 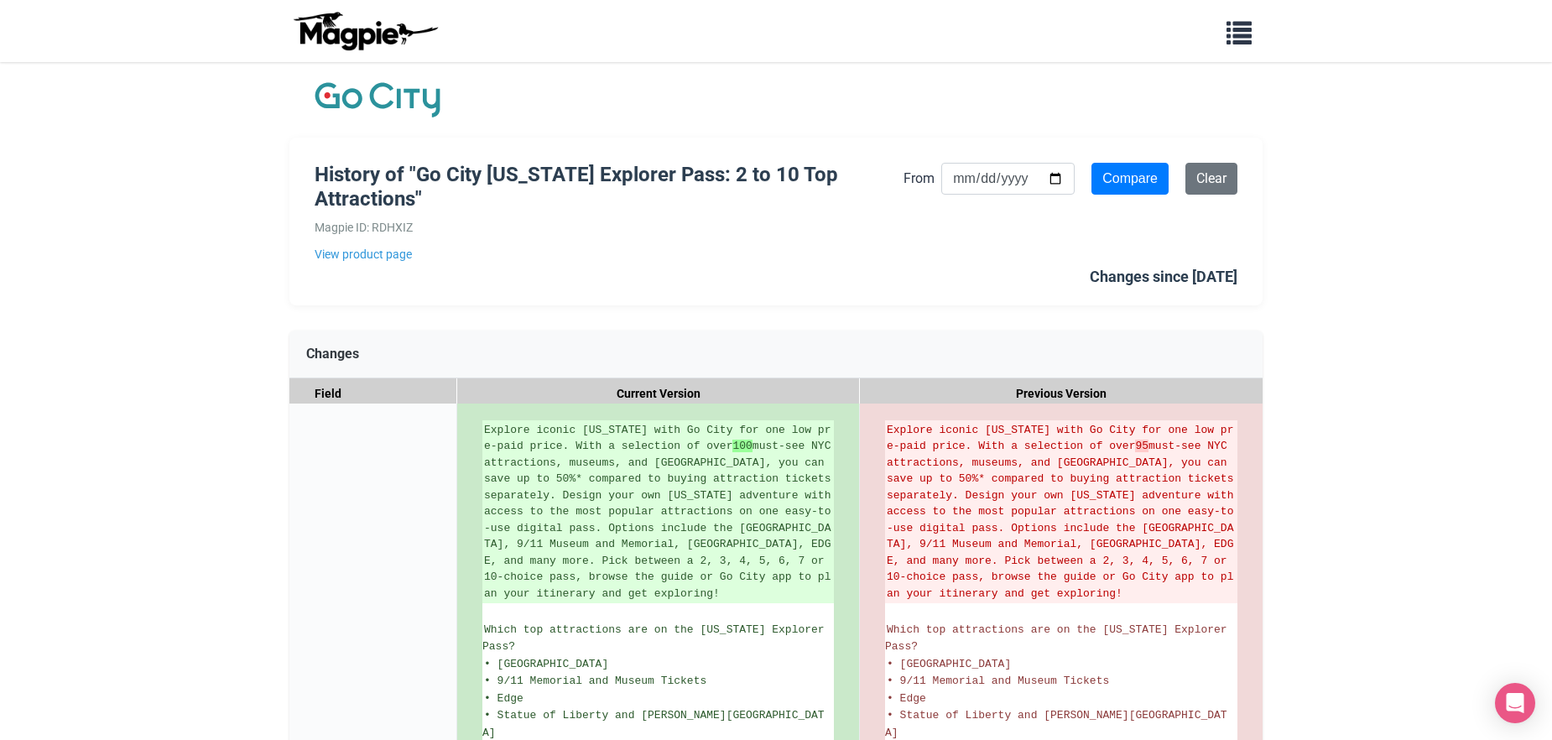 What do you see at coordinates (373, 394) in the screenshot?
I see `div: Field` at bounding box center [373, 394].